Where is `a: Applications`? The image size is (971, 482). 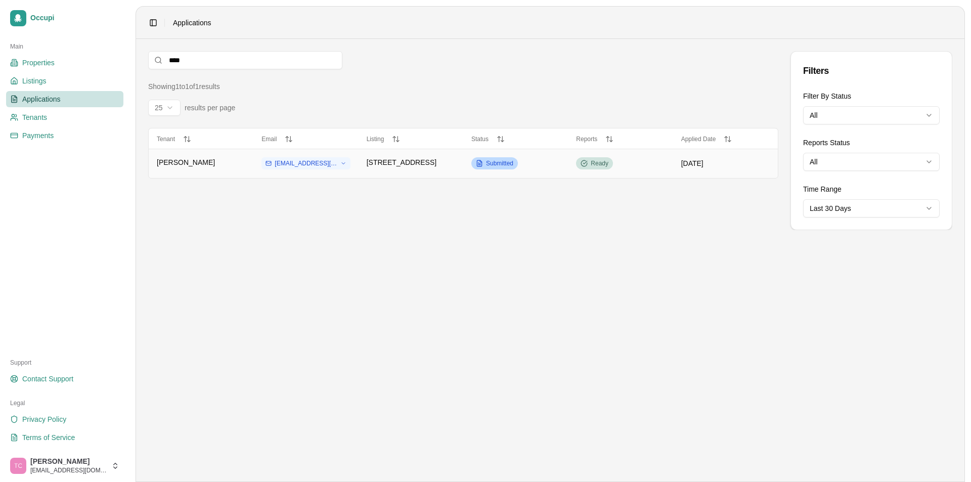
a: Applications is located at coordinates (65, 99).